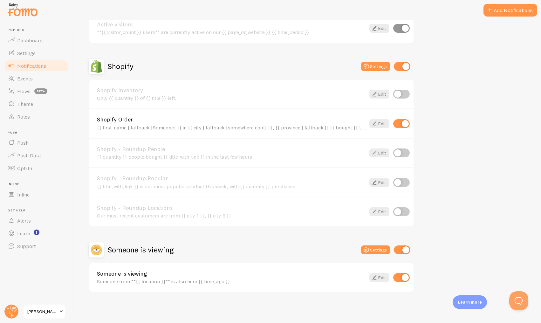  Describe the element at coordinates (24, 117) in the screenshot. I see `span: Rules` at that location.